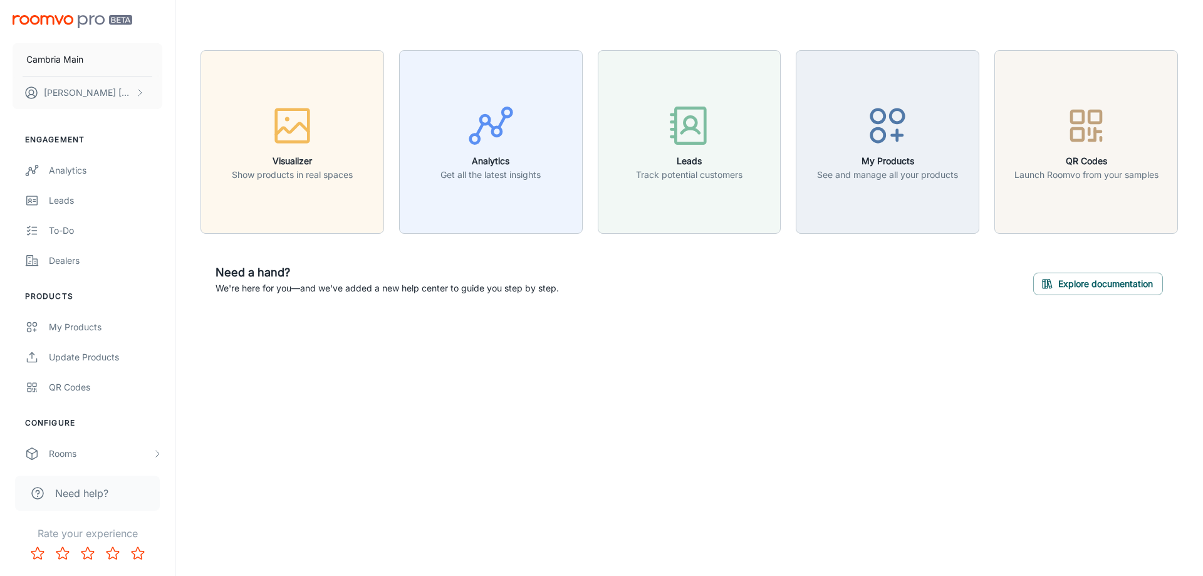  I want to click on a: AnalyticsGet all the latest insights, so click(490, 141).